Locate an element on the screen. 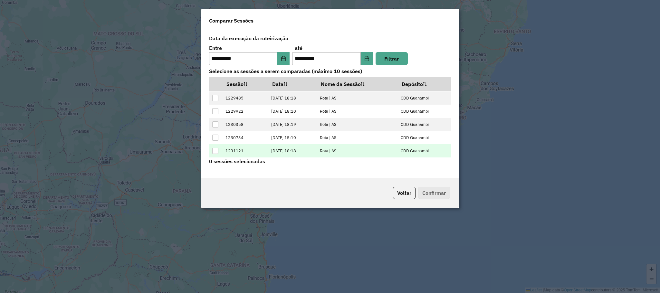  label: 0 sessões selecionadas is located at coordinates (237, 161).